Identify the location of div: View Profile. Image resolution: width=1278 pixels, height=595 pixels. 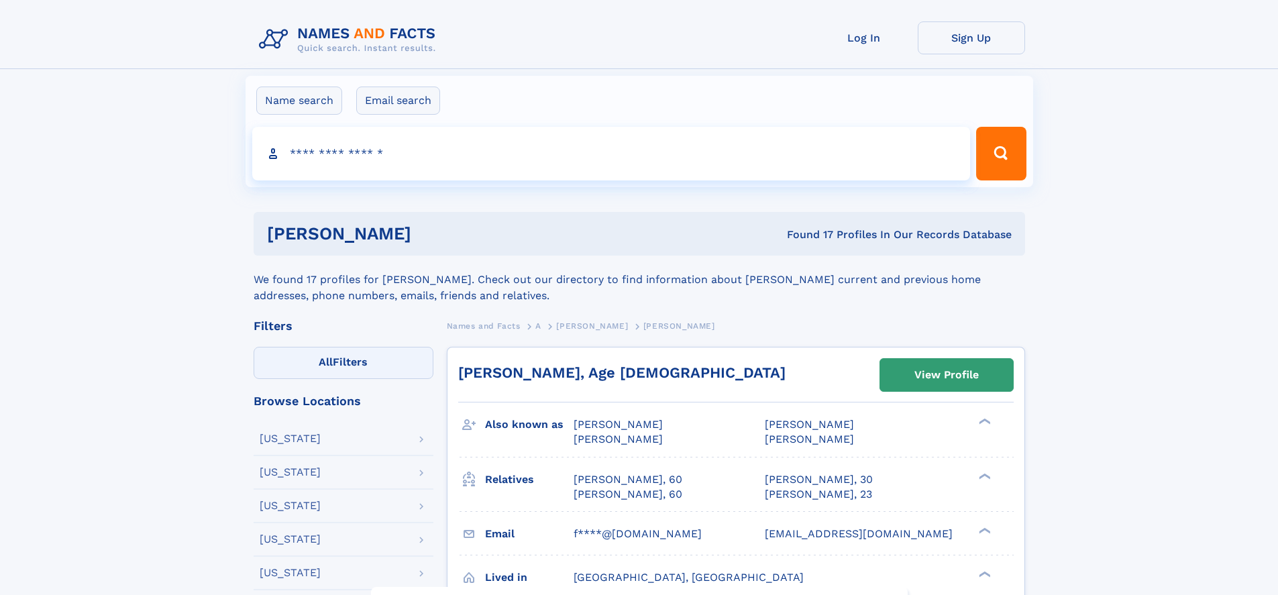
(947, 375).